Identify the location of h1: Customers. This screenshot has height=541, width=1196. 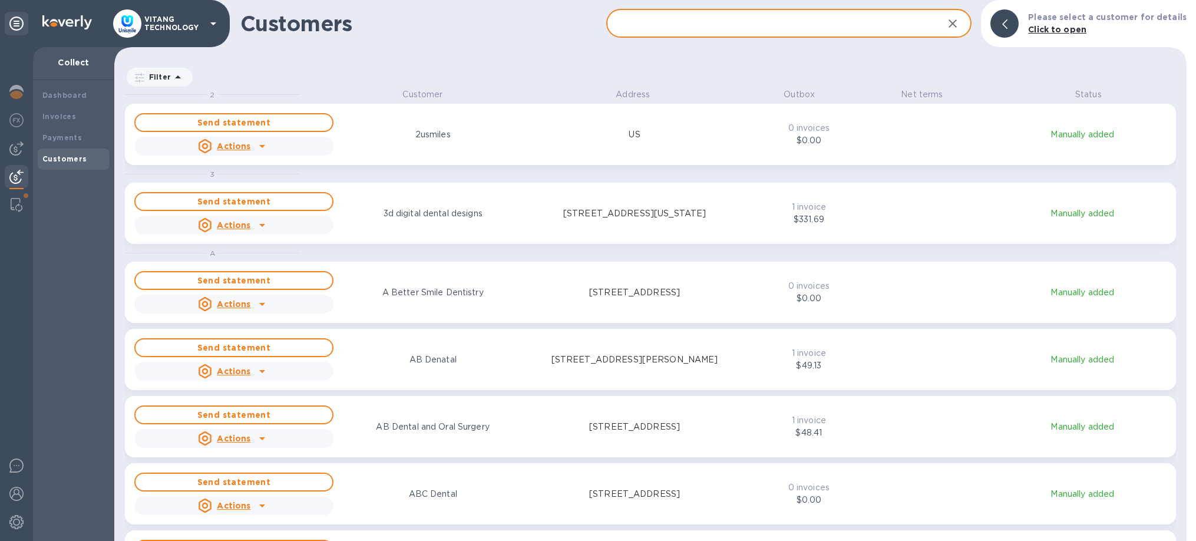
(423, 24).